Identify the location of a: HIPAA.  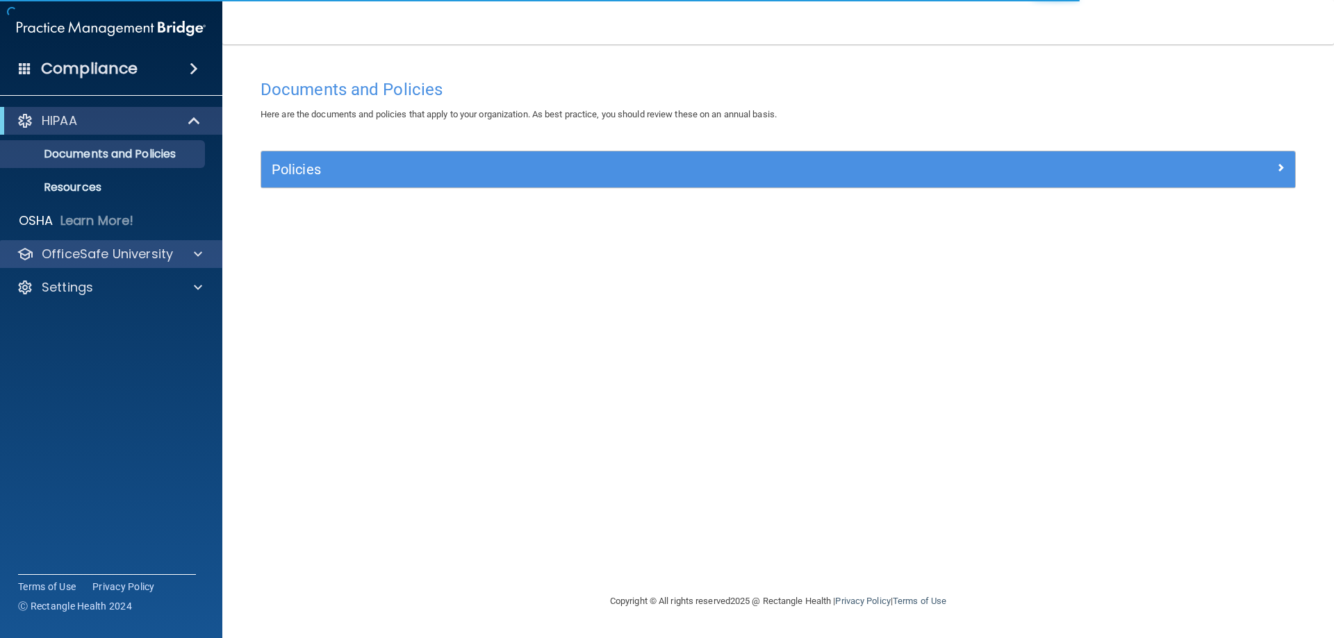
(109, 121).